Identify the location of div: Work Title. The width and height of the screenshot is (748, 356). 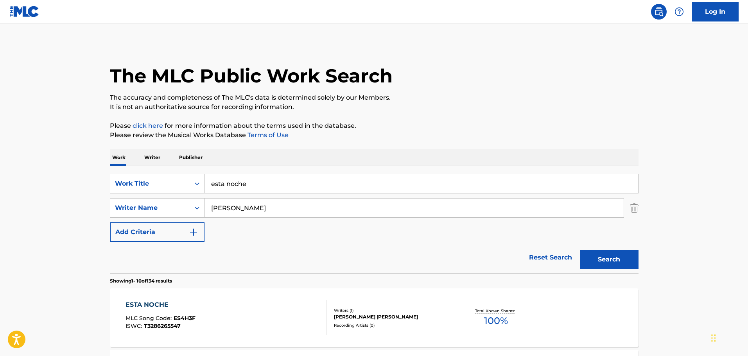
(150, 184).